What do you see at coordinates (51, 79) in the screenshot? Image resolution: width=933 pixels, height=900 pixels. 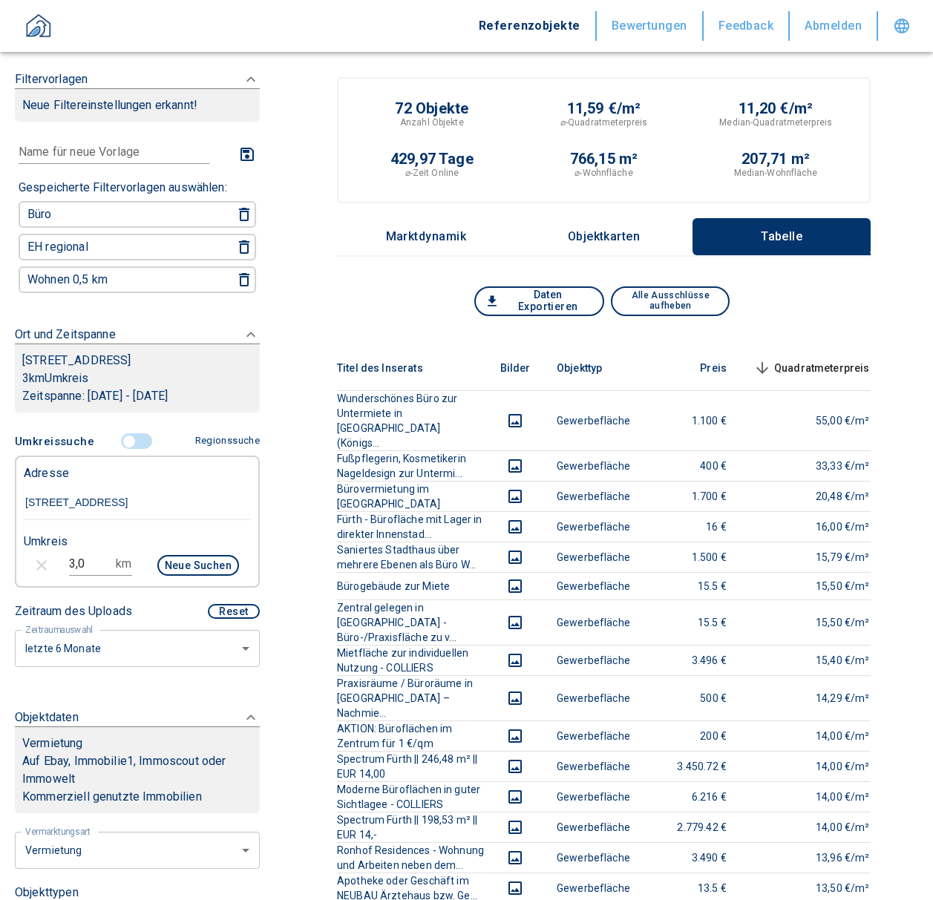 I see `p: Filtervorlagen` at bounding box center [51, 79].